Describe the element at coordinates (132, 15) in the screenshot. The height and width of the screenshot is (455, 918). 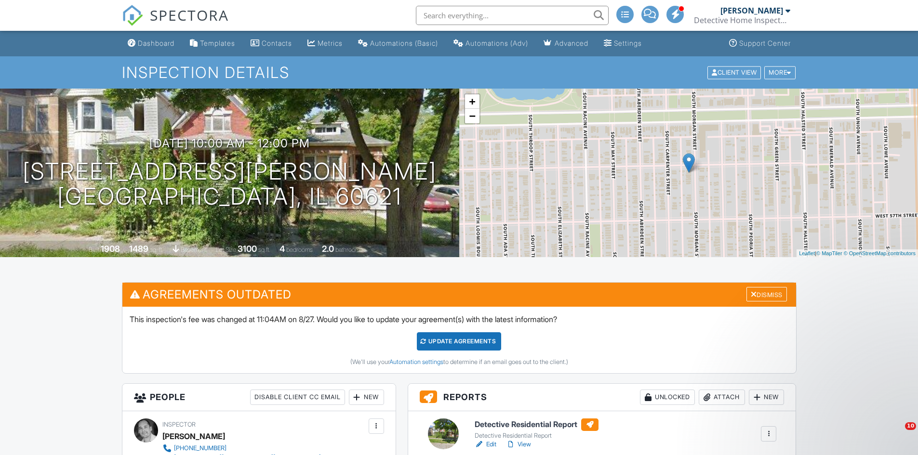
I see `img: The Best Home Inspection Software - Spectora` at that location.